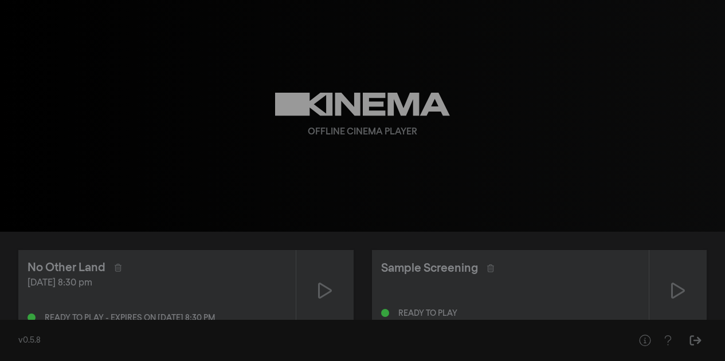  I want to click on div: No Other Land, so click(66, 268).